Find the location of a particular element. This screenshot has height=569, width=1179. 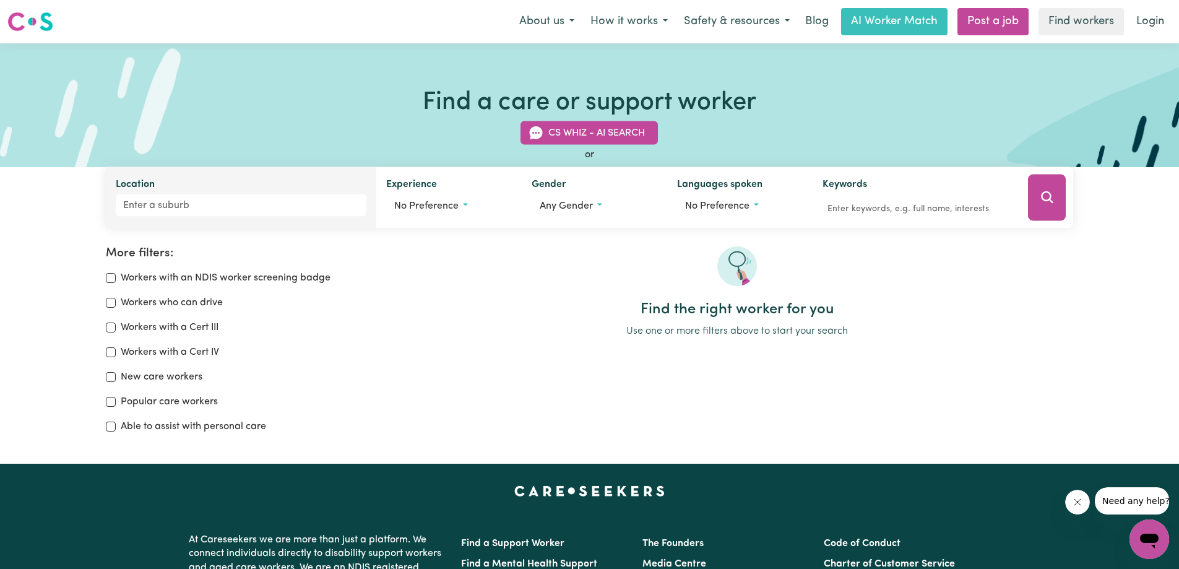

input: Enter keywords, e.g. full name, interests is located at coordinates (916, 208).